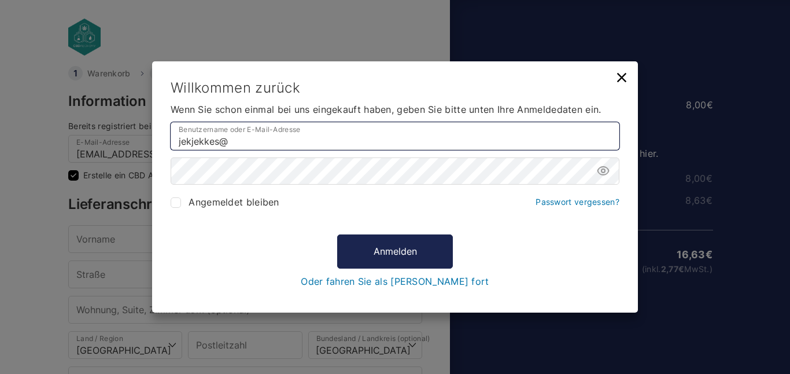 Image resolution: width=790 pixels, height=374 pixels. I want to click on h3: Willkommen zurück, so click(395, 88).